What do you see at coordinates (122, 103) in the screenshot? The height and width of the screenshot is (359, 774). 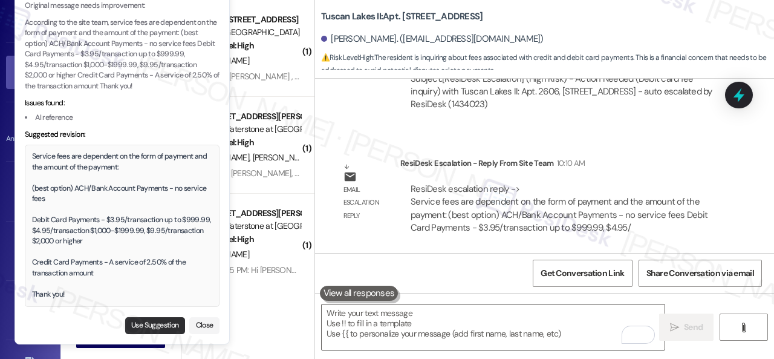 I see `div: Issues found:` at bounding box center [122, 103].